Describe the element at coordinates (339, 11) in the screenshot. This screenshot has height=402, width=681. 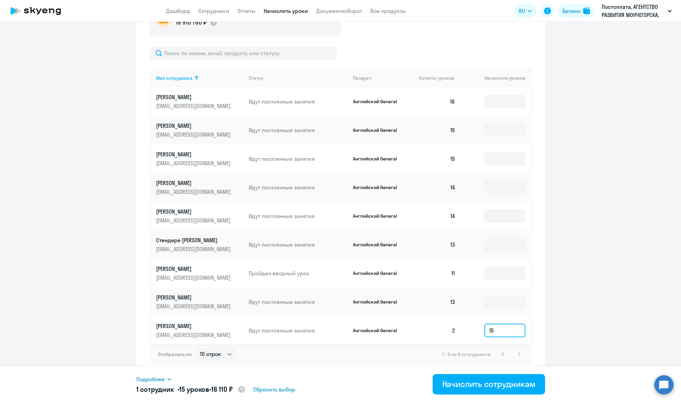
I see `a: Документооборот` at that location.